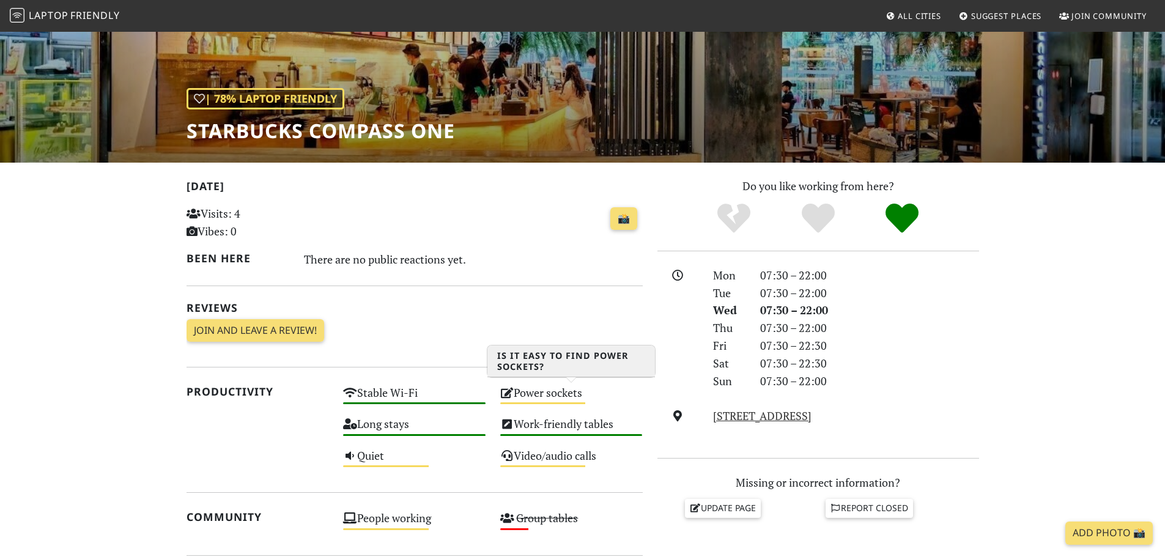 This screenshot has height=557, width=1165. Describe the element at coordinates (257, 391) in the screenshot. I see `h2: Productivity` at that location.